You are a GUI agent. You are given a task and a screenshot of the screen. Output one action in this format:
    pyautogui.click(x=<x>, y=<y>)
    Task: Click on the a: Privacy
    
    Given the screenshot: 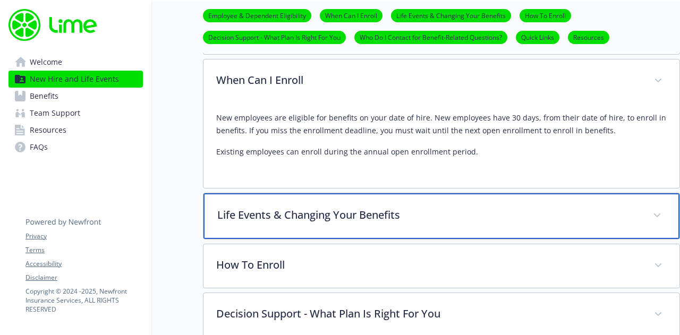 What is the action you would take?
    pyautogui.click(x=84, y=236)
    